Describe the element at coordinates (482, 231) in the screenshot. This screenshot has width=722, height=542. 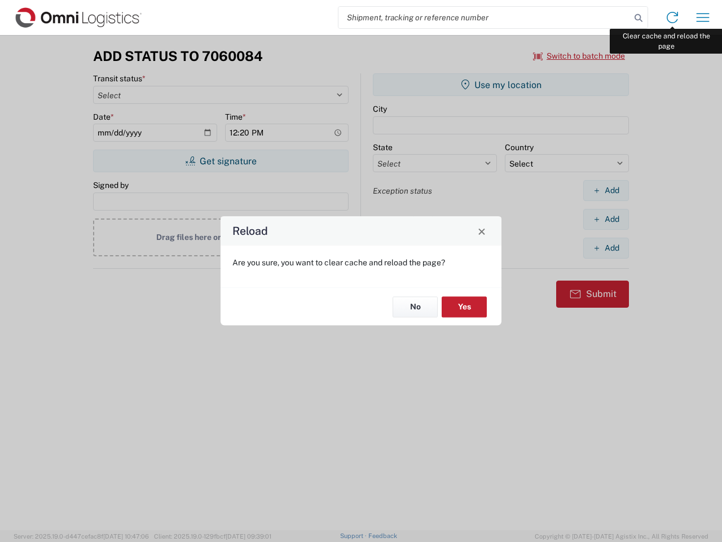
I see `button: Close` at that location.